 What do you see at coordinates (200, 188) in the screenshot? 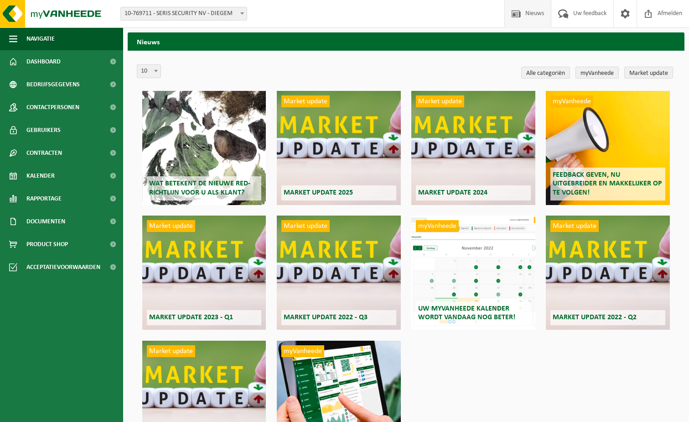
I see `span: Wat betekent de nieuwe RED-richtlijn voor u als klant?` at bounding box center [200, 188].